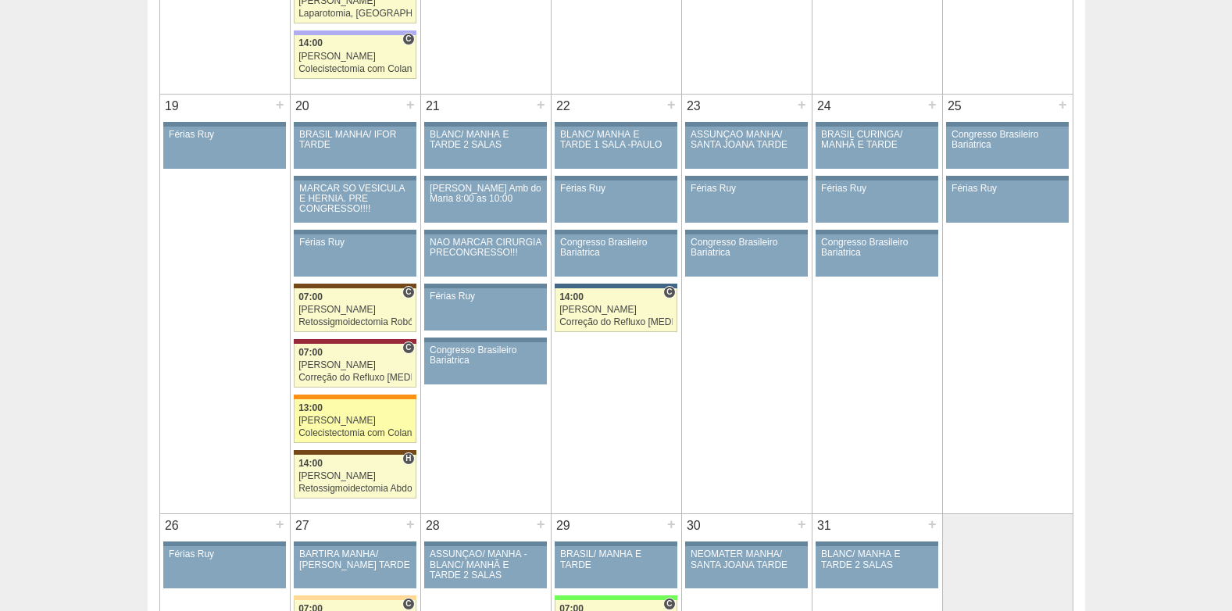 Image resolution: width=1232 pixels, height=611 pixels. Describe the element at coordinates (172, 526) in the screenshot. I see `div: 26` at that location.